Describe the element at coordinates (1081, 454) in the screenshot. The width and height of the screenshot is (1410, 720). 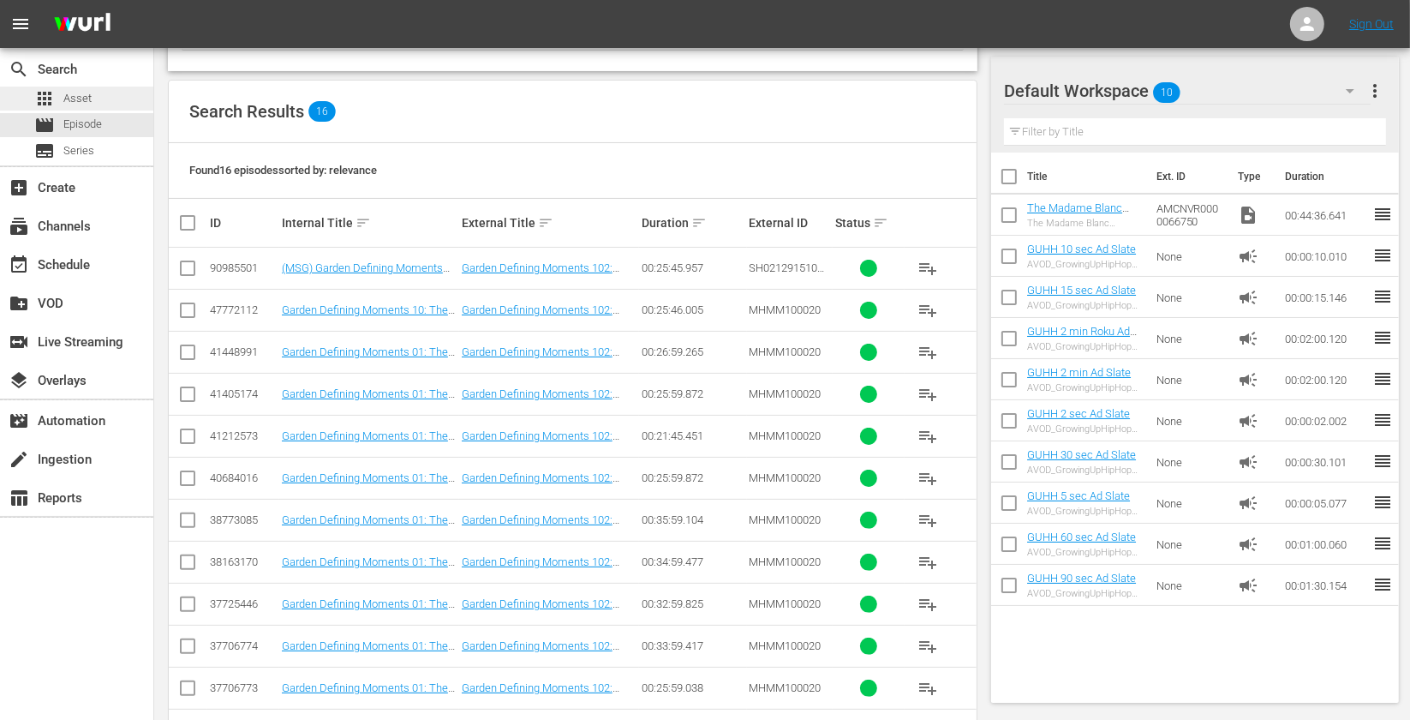
I see `a: GUHH 30 sec Ad Slate` at that location.